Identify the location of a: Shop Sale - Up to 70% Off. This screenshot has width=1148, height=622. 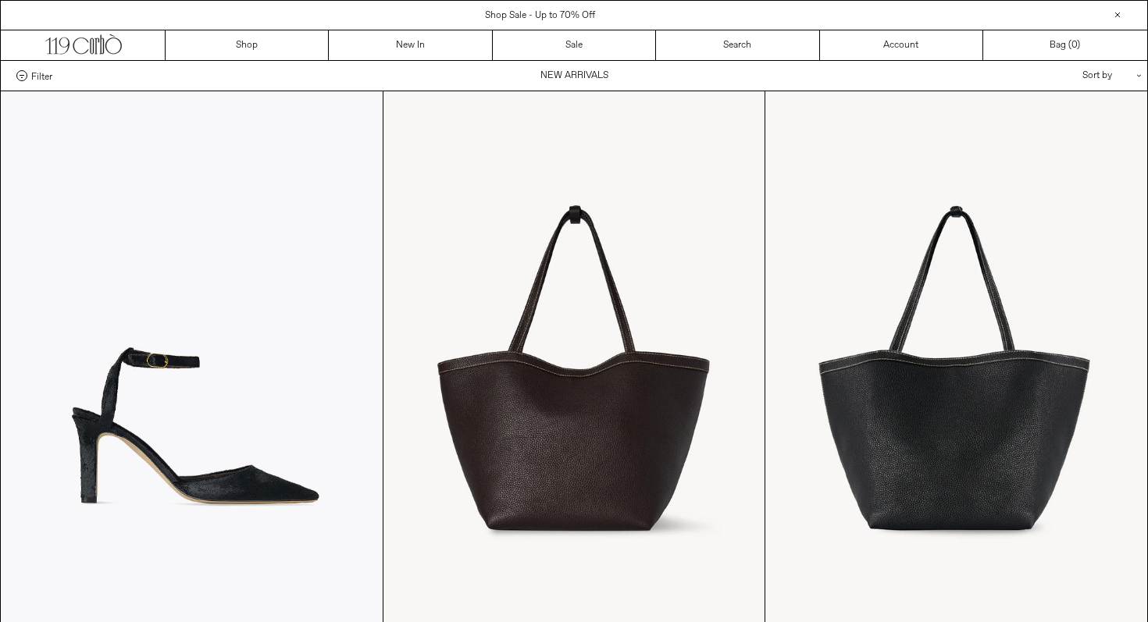
(540, 16).